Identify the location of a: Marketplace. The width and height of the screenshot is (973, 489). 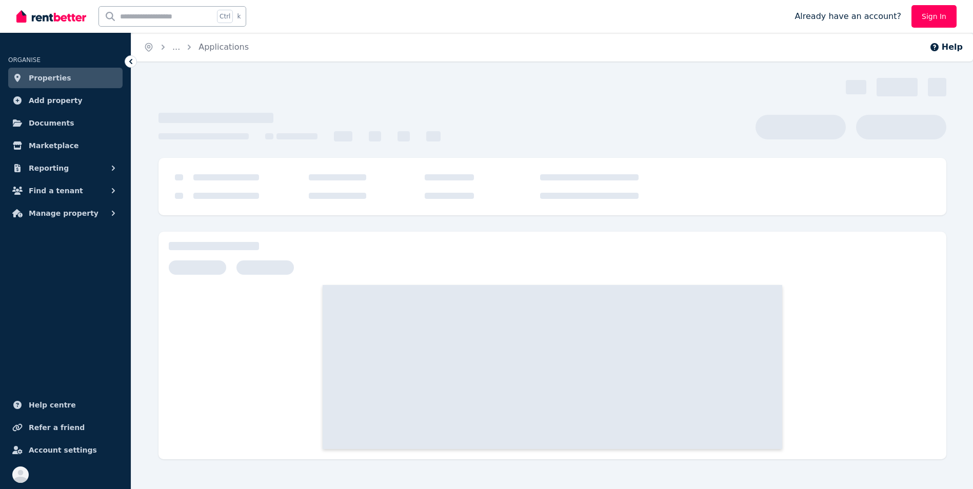
(65, 146).